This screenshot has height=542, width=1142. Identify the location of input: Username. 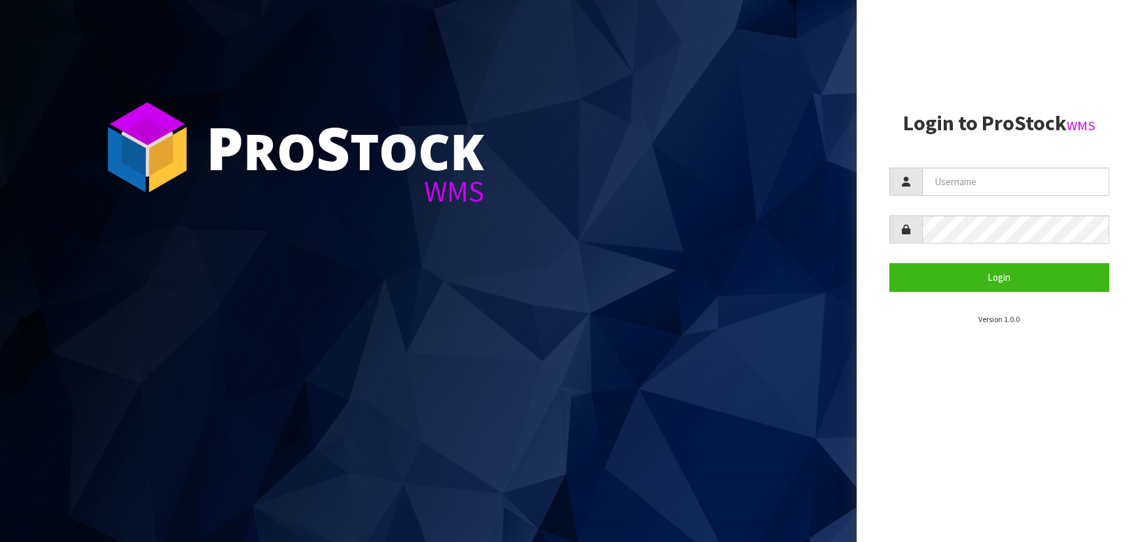
(1016, 181).